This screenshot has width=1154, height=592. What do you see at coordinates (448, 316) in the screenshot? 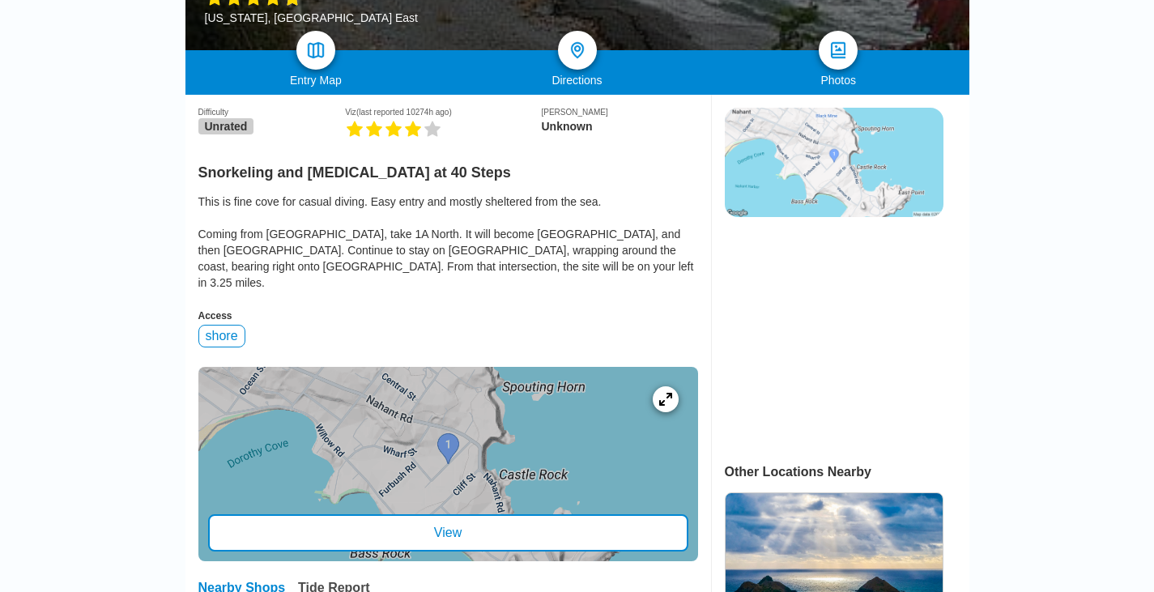
I see `div: Access` at bounding box center [448, 316].